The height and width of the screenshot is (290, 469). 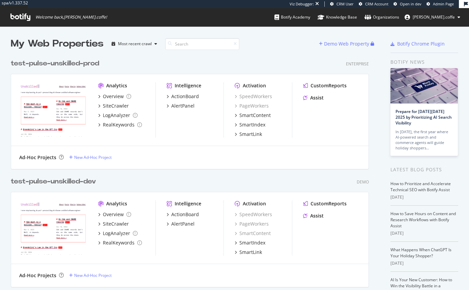 I want to click on a: Botify Academy, so click(x=292, y=17).